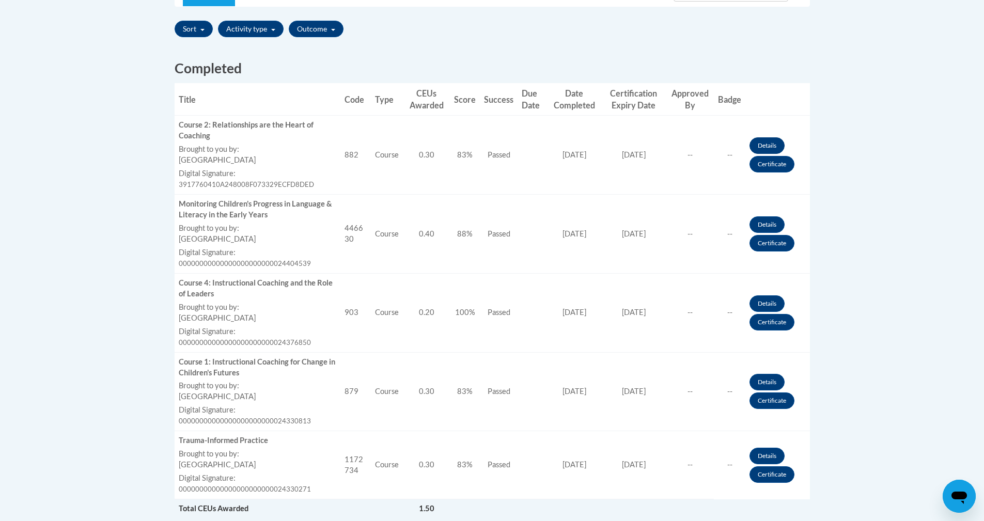 This screenshot has height=521, width=984. I want to click on th: Success, so click(498, 99).